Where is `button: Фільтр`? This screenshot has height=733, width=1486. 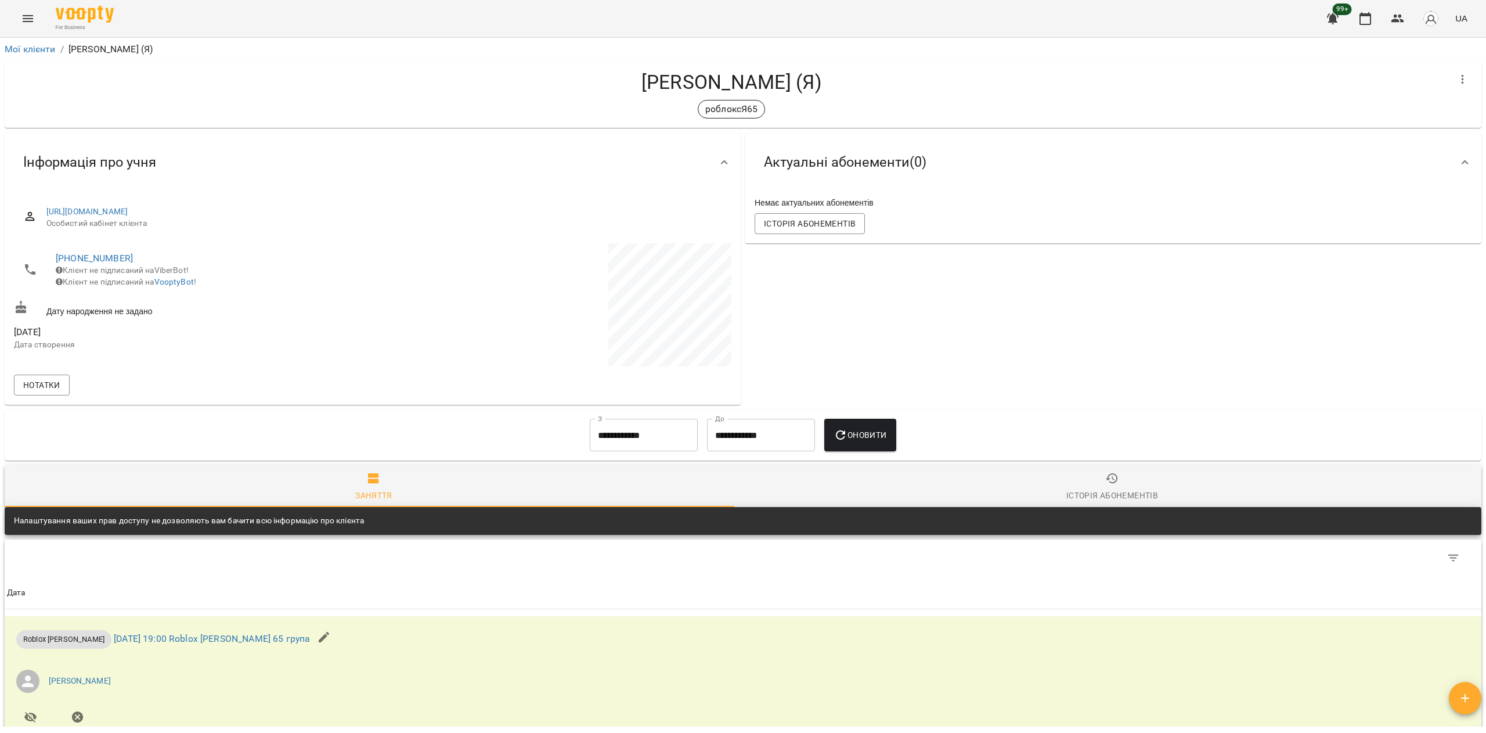
button: Фільтр is located at coordinates (1454, 558).